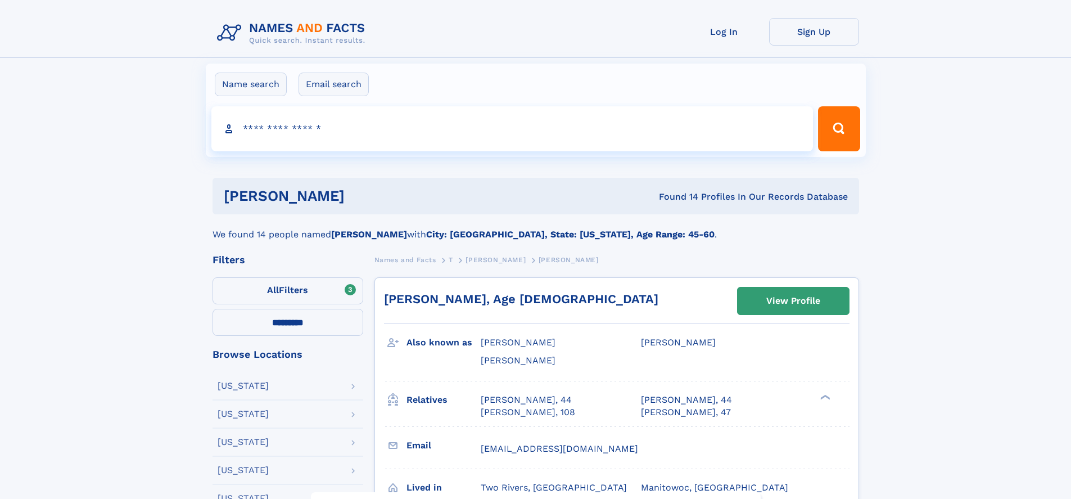 Image resolution: width=1071 pixels, height=499 pixels. Describe the element at coordinates (839, 129) in the screenshot. I see `button: Search Button` at that location.